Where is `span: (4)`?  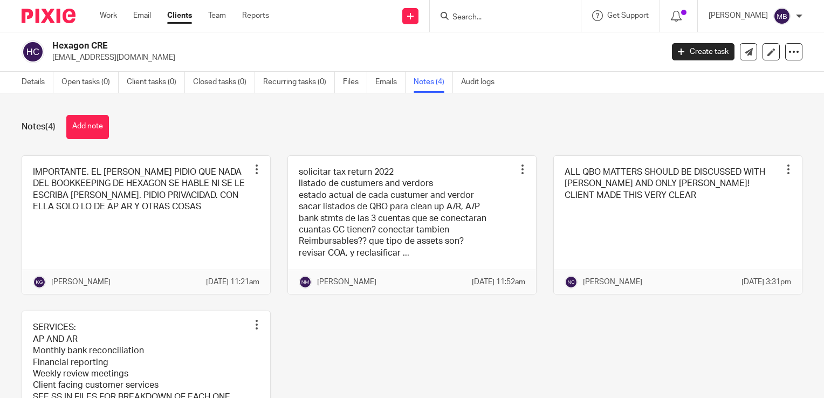 span: (4) is located at coordinates (50, 127).